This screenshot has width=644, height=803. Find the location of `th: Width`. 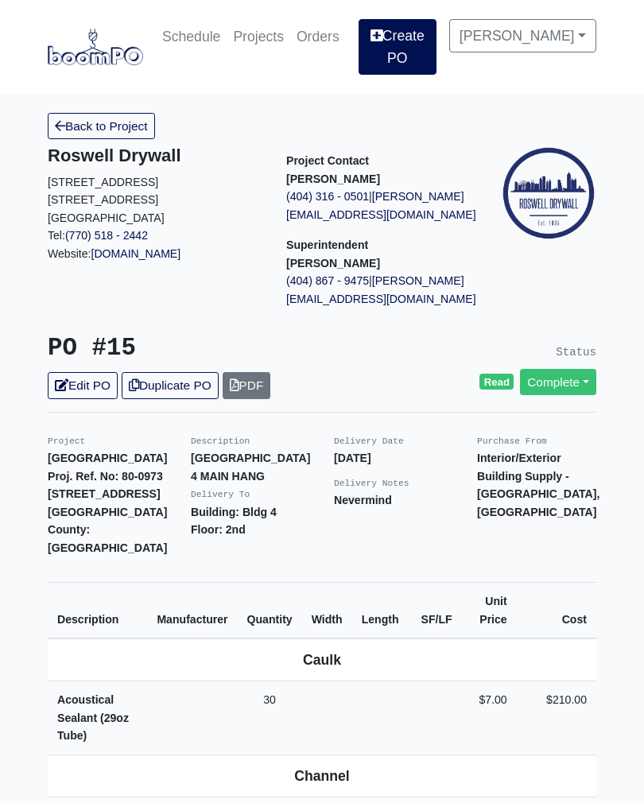

th: Width is located at coordinates (327, 611).